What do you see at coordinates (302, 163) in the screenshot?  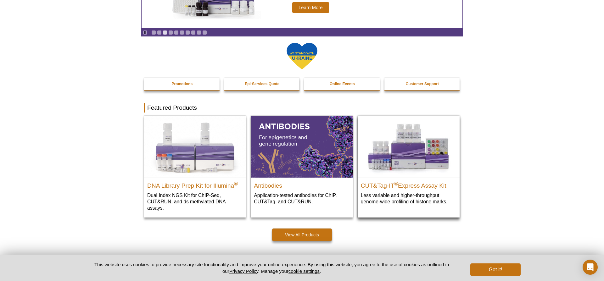 I see `a: All Antibodies Antibodies Application-tested antibodies for ChIP, CUT&Tag, and CUT&RUN.` at bounding box center [302, 163].